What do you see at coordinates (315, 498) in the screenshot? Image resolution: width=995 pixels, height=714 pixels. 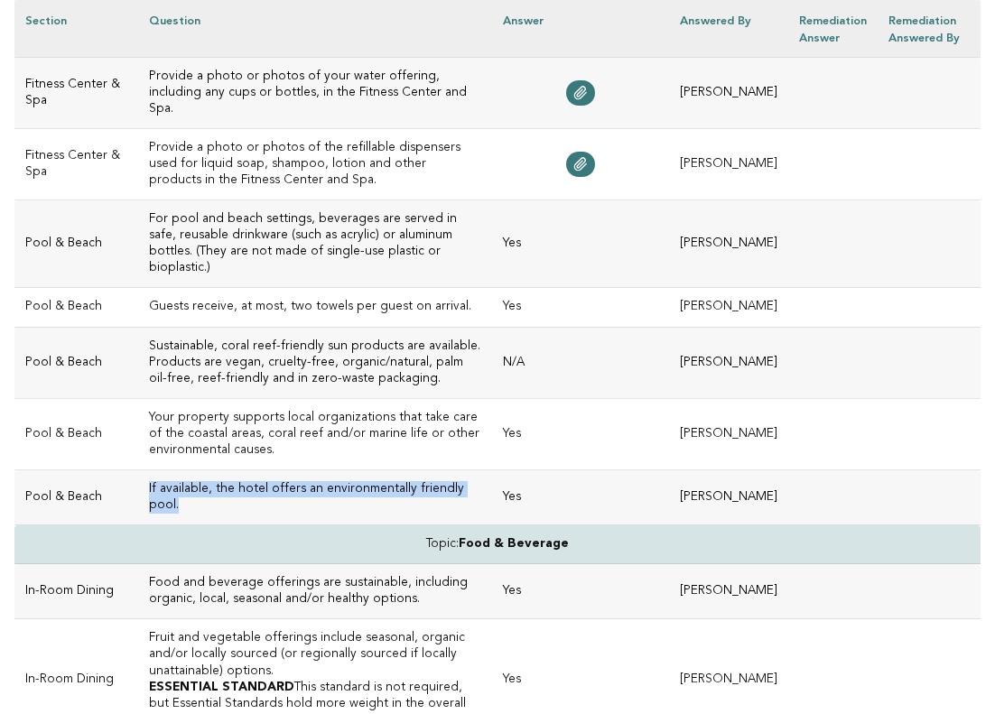 I see `h3: If available, the hotel offers an environmentally friendly pool.` at bounding box center [315, 498].